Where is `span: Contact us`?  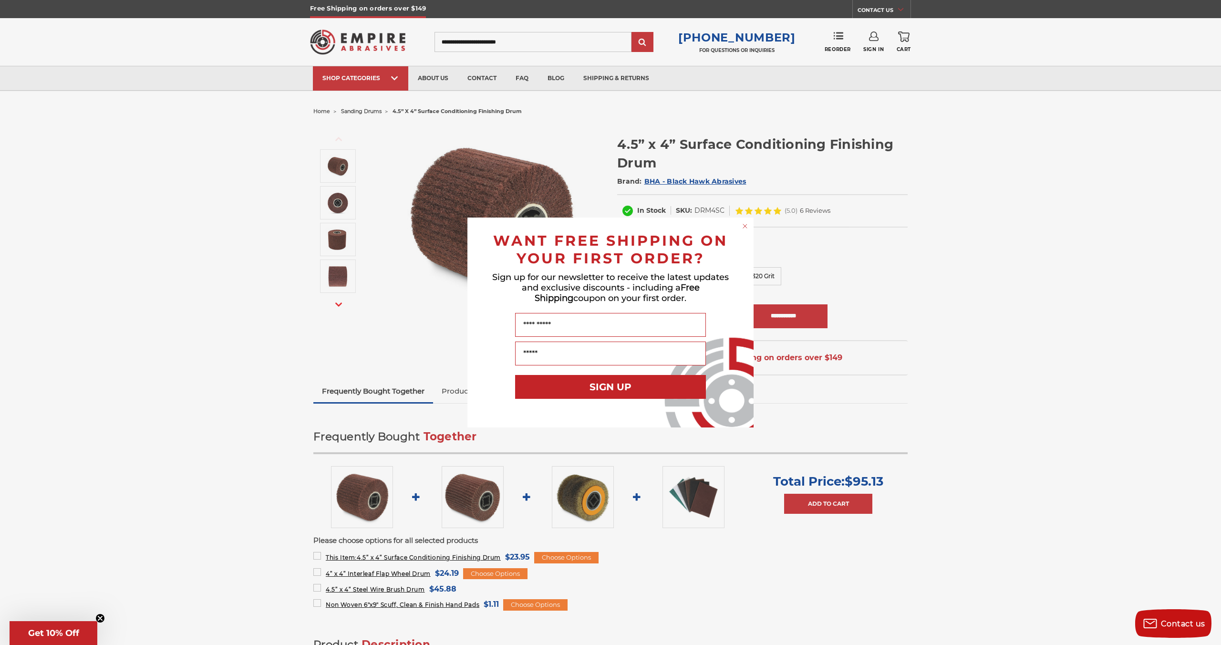
span: Contact us is located at coordinates (1183, 623).